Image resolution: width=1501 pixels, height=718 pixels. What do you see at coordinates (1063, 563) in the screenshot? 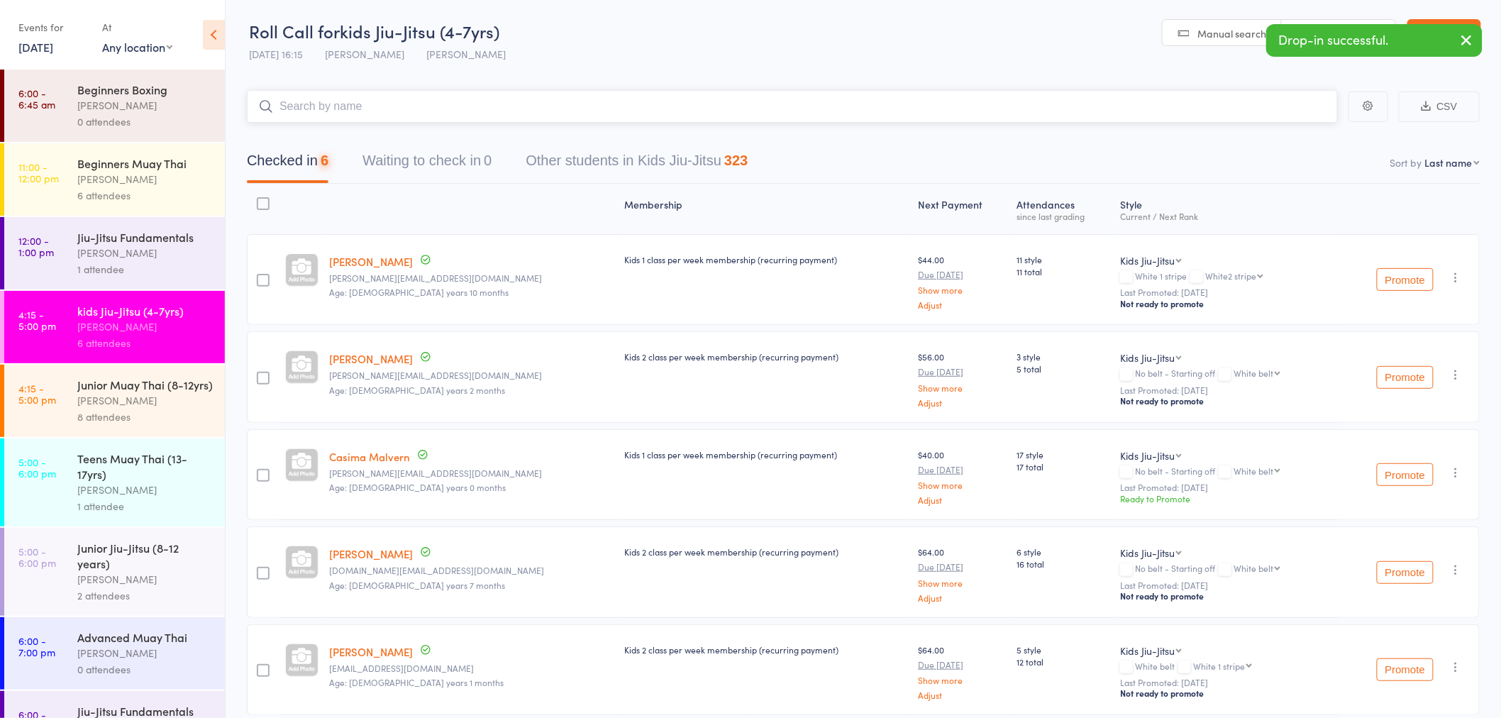
I see `span: 16 total` at bounding box center [1063, 563].